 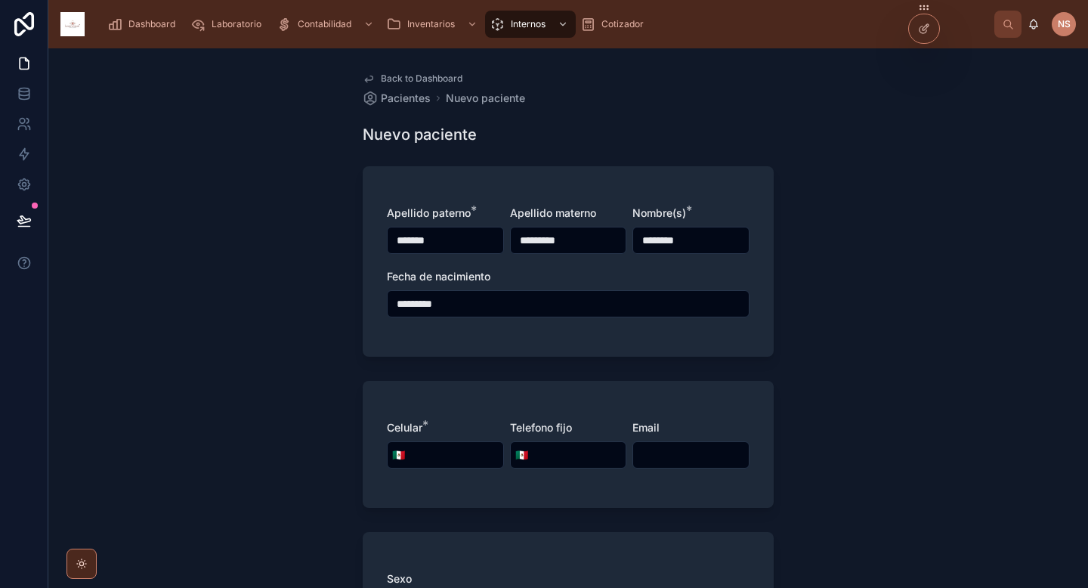 I want to click on span: Pacientes, so click(x=406, y=98).